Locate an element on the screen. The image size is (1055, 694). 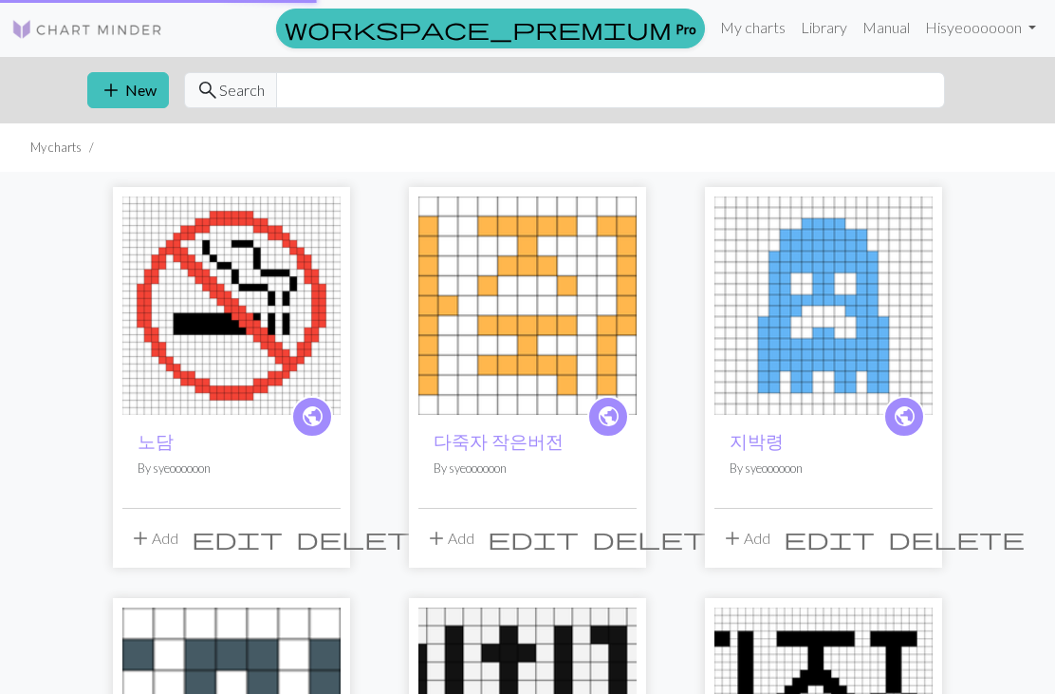
img: 다죽자 작은버전 is located at coordinates (528, 306).